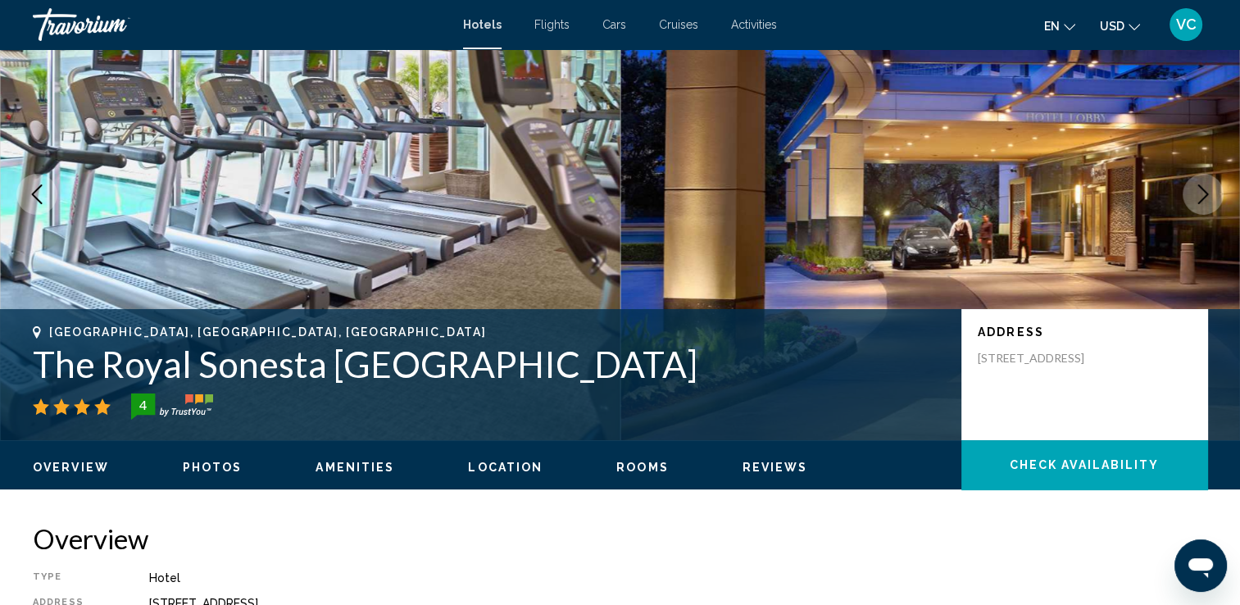 This screenshot has width=1240, height=605. I want to click on h2: Overview, so click(619, 538).